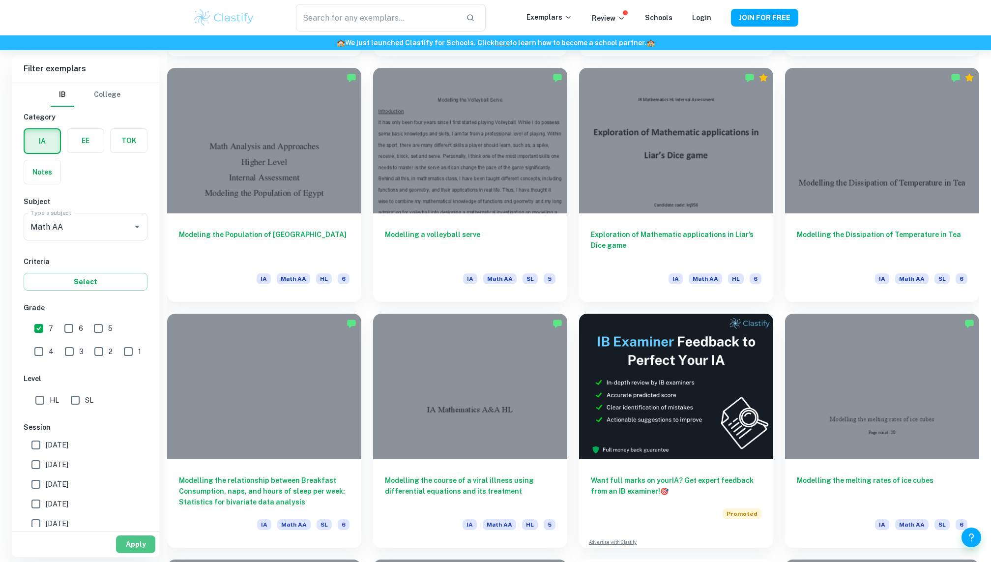 Image resolution: width=991 pixels, height=562 pixels. Describe the element at coordinates (608, 18) in the screenshot. I see `p: Review` at that location.